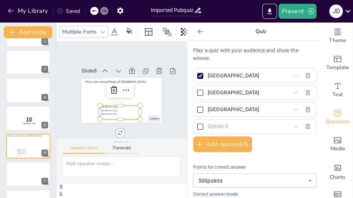 This screenshot has width=353, height=198. What do you see at coordinates (336, 11) in the screenshot?
I see `button: J D` at bounding box center [336, 11].